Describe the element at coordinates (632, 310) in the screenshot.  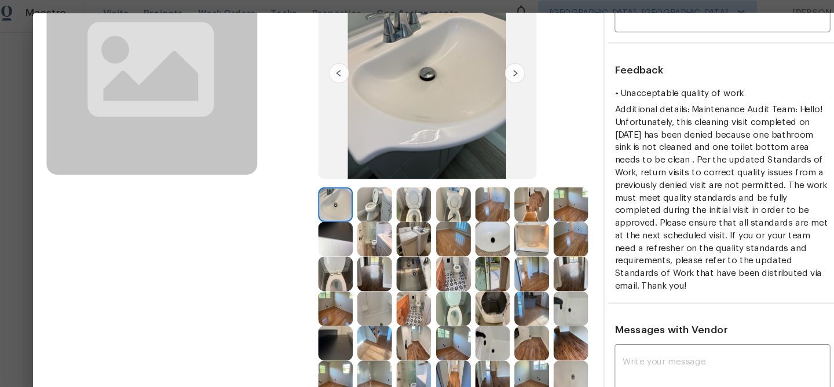
I see `span: Messages with Vendor` at that location.